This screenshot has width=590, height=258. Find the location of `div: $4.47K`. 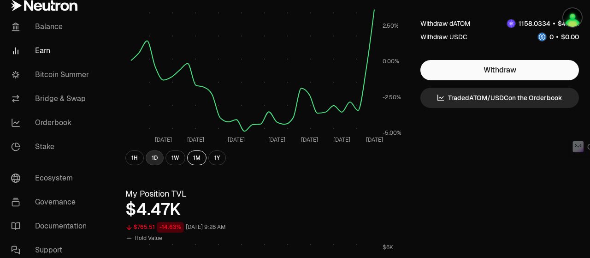

div: $4.47K is located at coordinates (264, 209).